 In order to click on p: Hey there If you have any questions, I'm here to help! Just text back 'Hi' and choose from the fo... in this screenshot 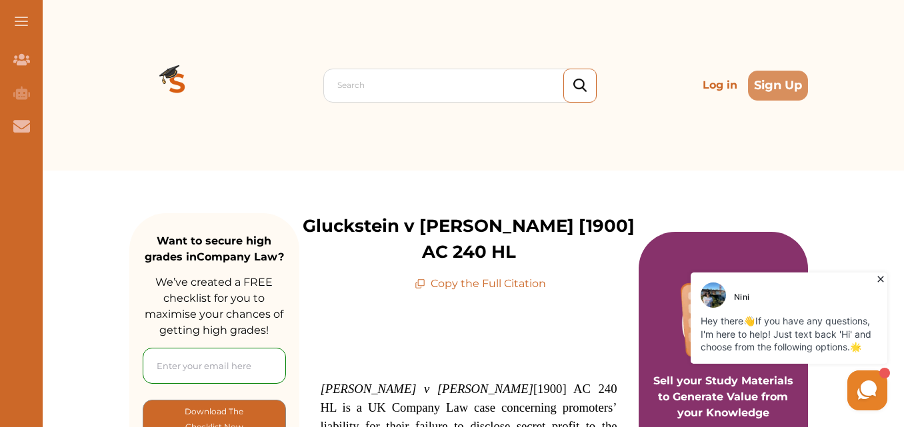, I will do `click(205, 65)`.